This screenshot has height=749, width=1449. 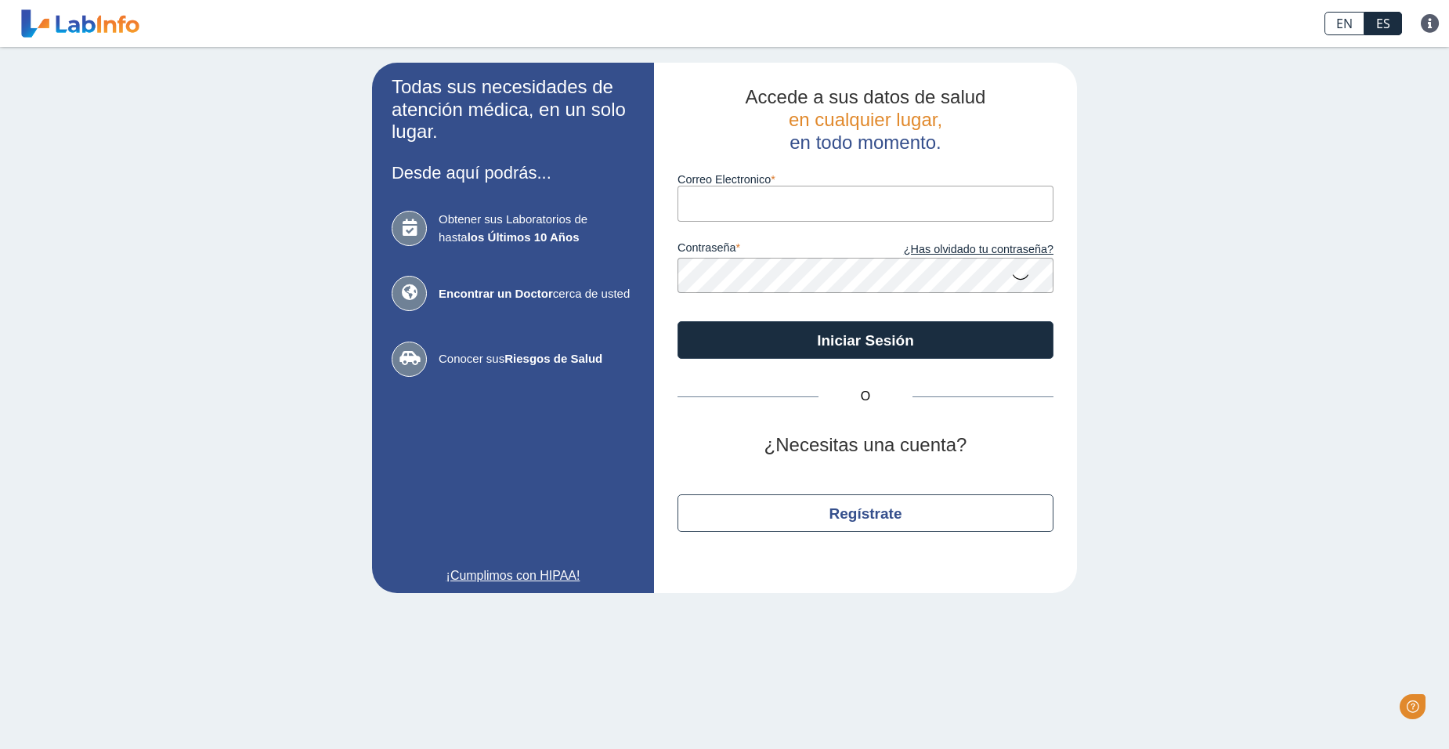 I want to click on a: ¿Has olvidado tu contraseña?, so click(x=960, y=250).